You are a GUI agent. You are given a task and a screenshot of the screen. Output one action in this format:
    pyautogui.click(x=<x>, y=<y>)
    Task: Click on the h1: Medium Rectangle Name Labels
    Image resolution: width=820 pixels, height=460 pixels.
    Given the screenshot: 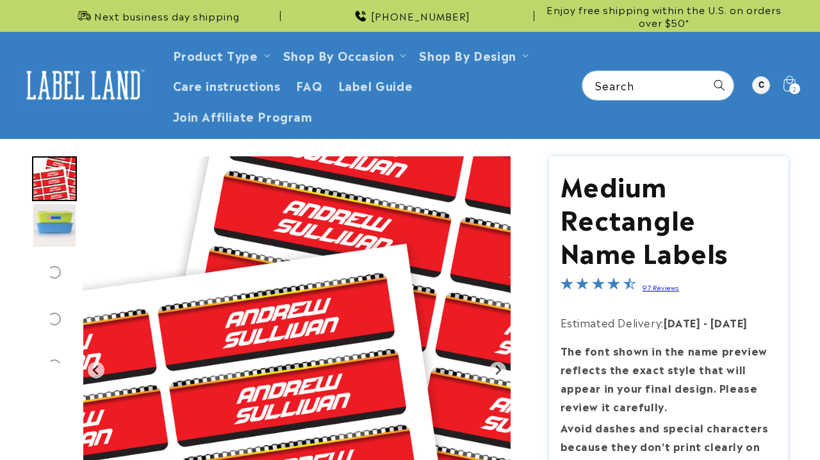 What is the action you would take?
    pyautogui.click(x=669, y=218)
    